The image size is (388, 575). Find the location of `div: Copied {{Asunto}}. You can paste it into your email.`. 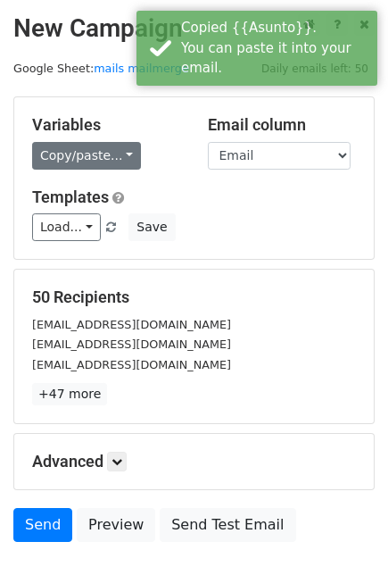

div: Copied {{Asunto}}. You can paste it into your email. is located at coordinates (276, 48).